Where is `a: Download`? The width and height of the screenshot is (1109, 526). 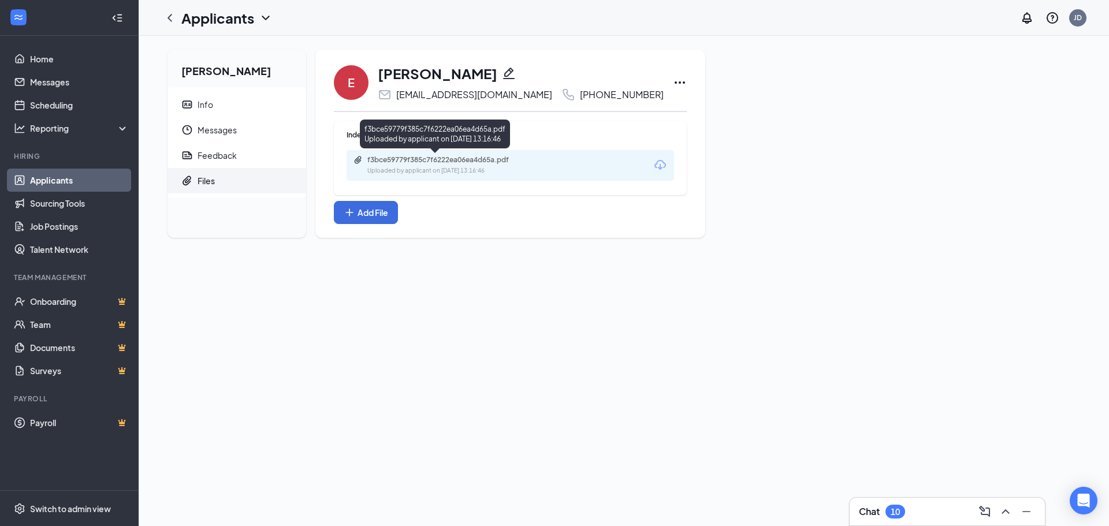 a: Download is located at coordinates (660, 165).